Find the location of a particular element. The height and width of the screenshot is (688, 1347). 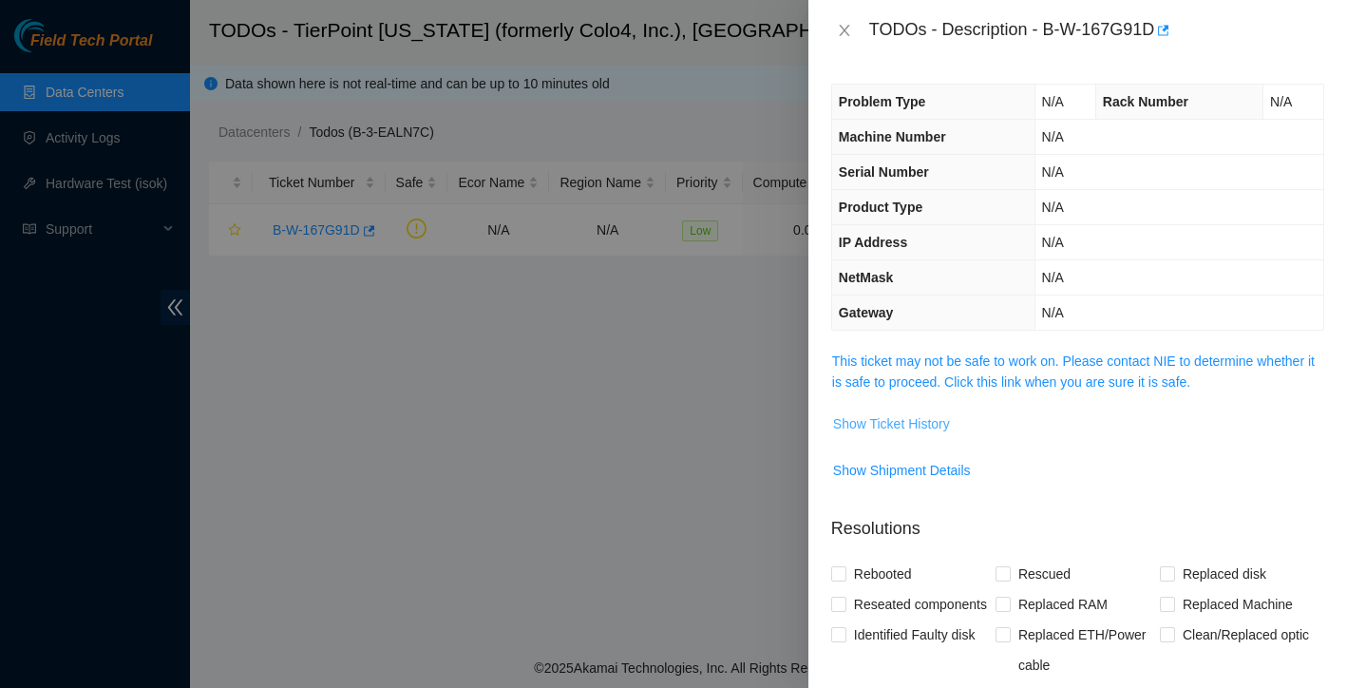

span: Identified Faulty disk is located at coordinates (915, 635).